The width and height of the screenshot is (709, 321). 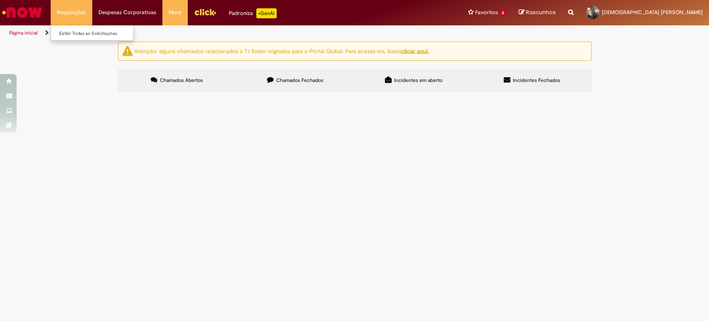 I want to click on a: Exibir Todas as Solicitações, so click(x=97, y=34).